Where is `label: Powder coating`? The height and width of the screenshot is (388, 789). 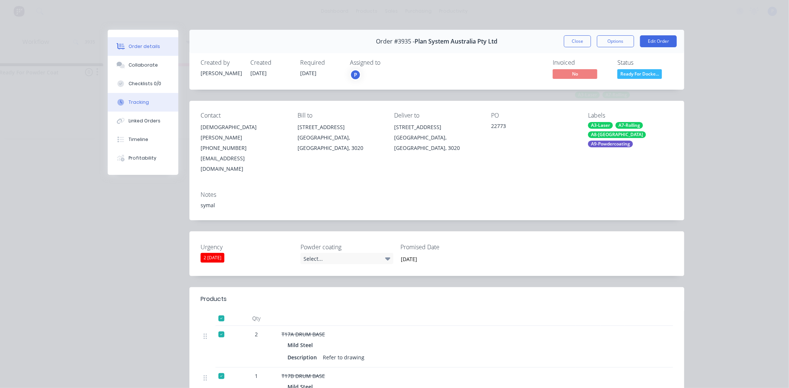 label: Powder coating is located at coordinates (347, 247).